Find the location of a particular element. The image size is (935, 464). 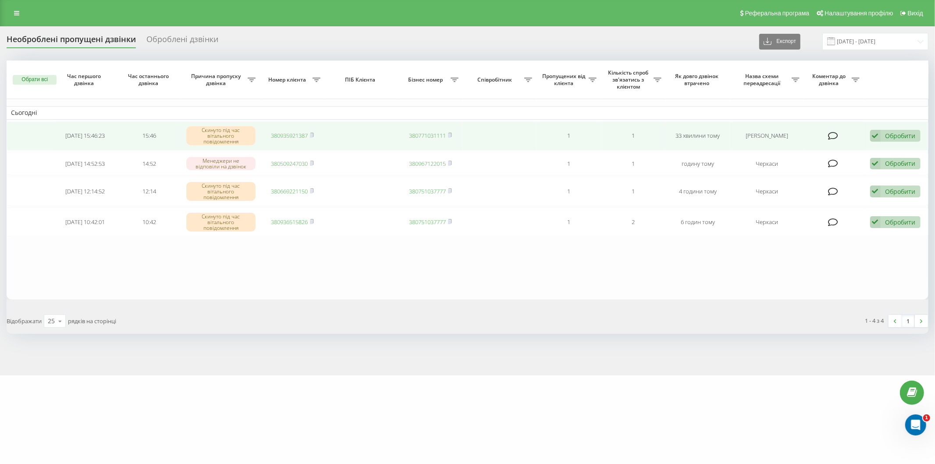

span: Вихід is located at coordinates (915, 13).